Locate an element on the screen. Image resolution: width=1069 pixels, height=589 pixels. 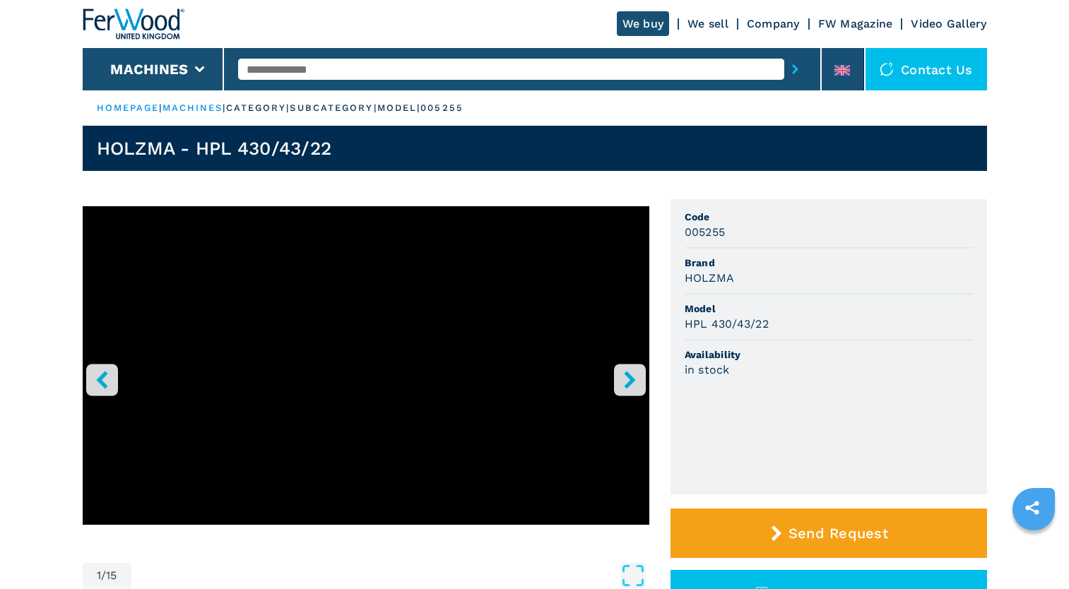
img: Ferwood is located at coordinates (134, 24).